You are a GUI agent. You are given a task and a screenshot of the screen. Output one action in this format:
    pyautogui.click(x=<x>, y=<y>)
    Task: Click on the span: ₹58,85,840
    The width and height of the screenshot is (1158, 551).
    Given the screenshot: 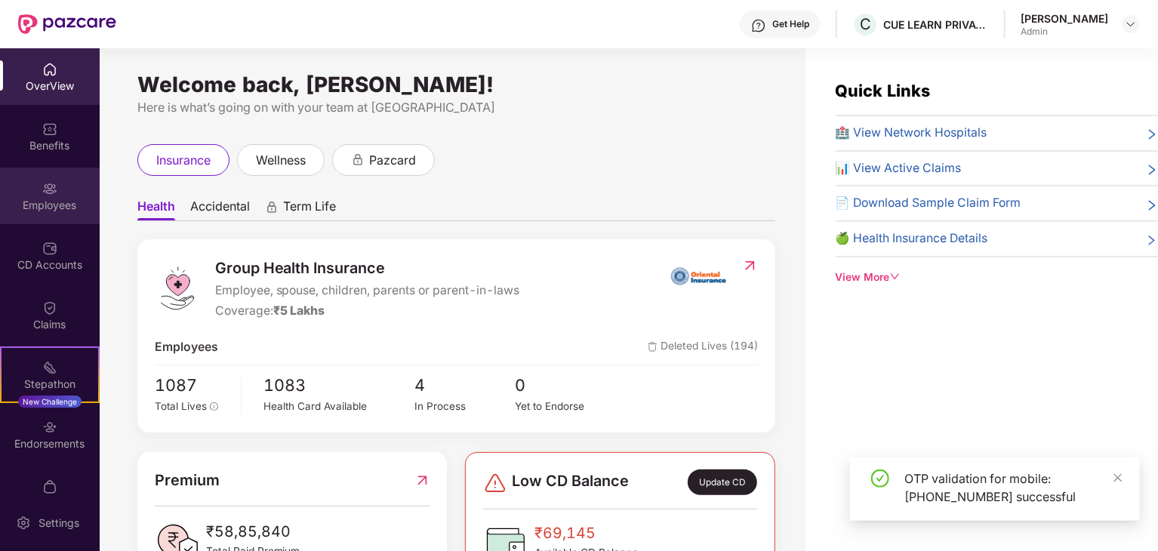 What is the action you would take?
    pyautogui.click(x=253, y=531)
    